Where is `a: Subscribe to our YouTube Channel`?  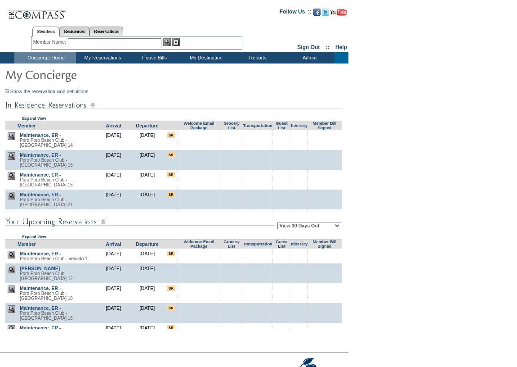 a: Subscribe to our YouTube Channel is located at coordinates (339, 14).